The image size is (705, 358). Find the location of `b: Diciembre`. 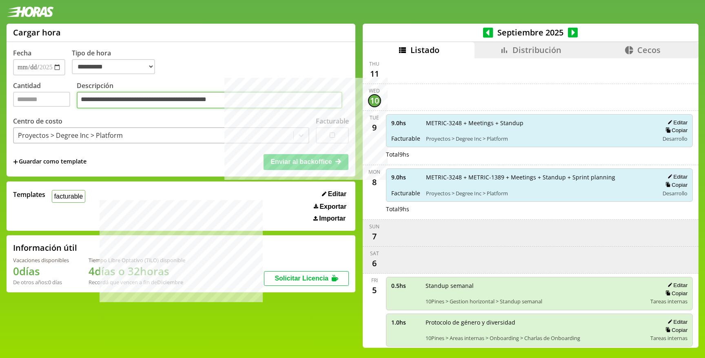

b: Diciembre is located at coordinates (170, 282).